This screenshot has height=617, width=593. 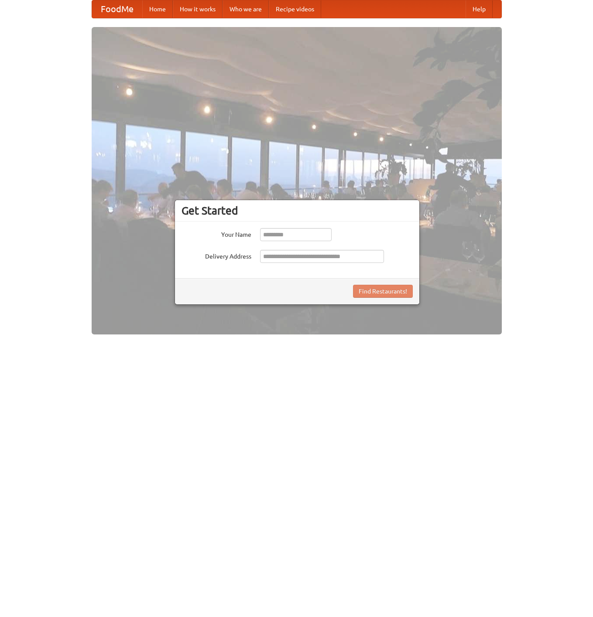 What do you see at coordinates (117, 9) in the screenshot?
I see `a: FoodMe` at bounding box center [117, 9].